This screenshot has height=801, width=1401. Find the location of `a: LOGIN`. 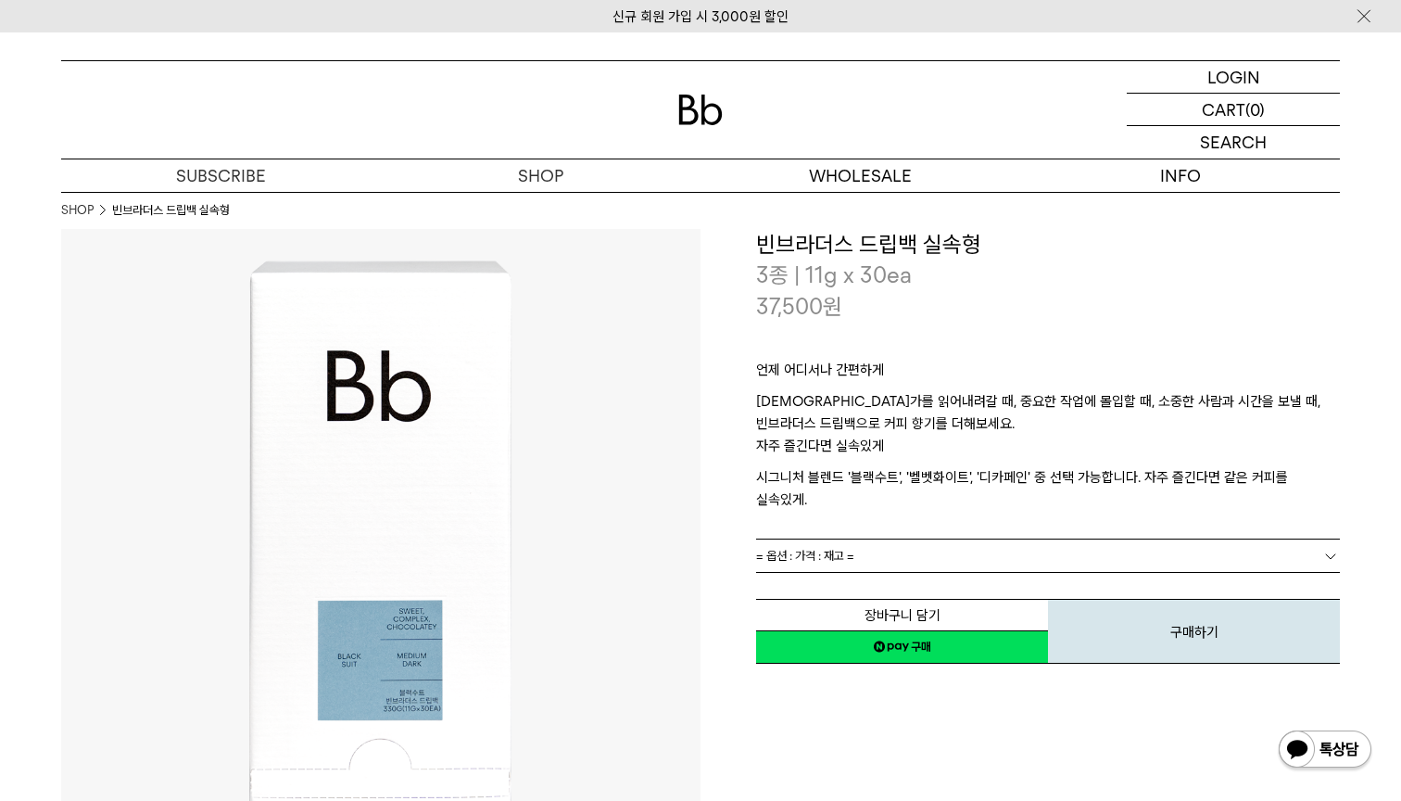

a: LOGIN is located at coordinates (1233, 77).